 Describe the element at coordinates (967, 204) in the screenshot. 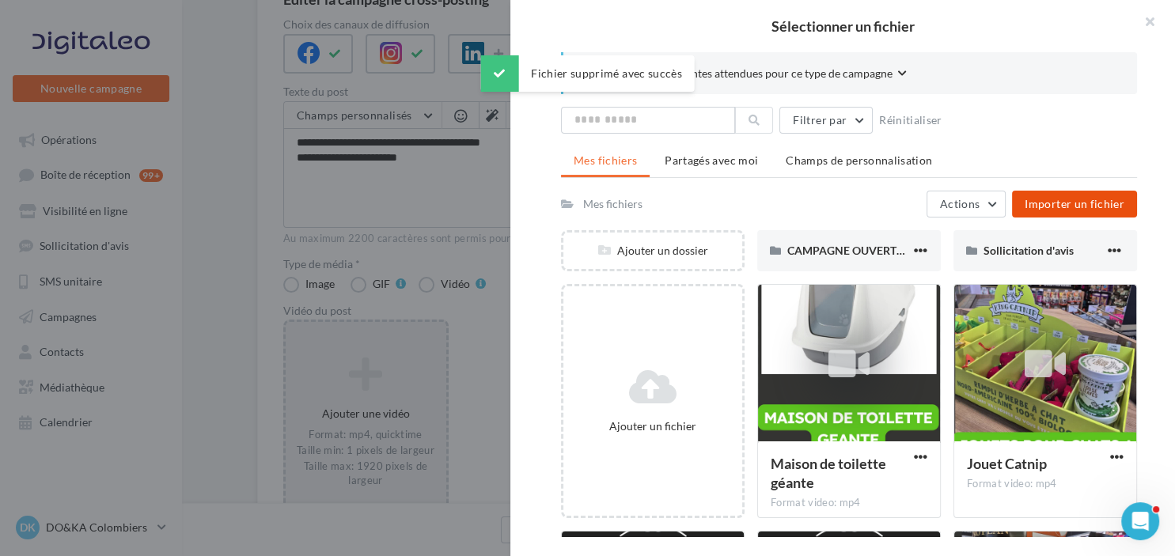

I see `button: Actions` at that location.